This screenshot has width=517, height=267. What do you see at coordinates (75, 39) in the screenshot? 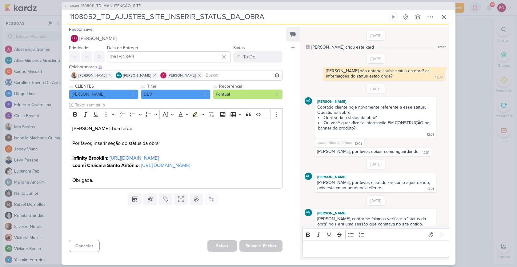
I see `div: Fabio Oliveira` at bounding box center [75, 39].